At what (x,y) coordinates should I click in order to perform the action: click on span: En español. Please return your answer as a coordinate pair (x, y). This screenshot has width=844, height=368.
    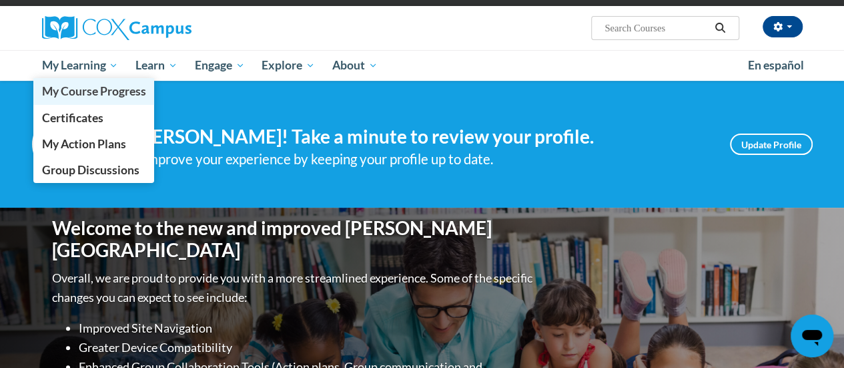
    Looking at the image, I should click on (776, 65).